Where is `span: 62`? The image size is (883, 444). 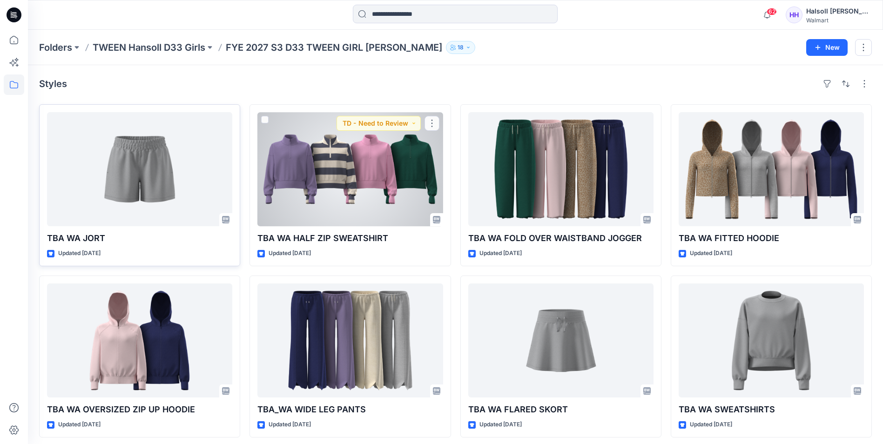
span: 62 is located at coordinates (772, 12).